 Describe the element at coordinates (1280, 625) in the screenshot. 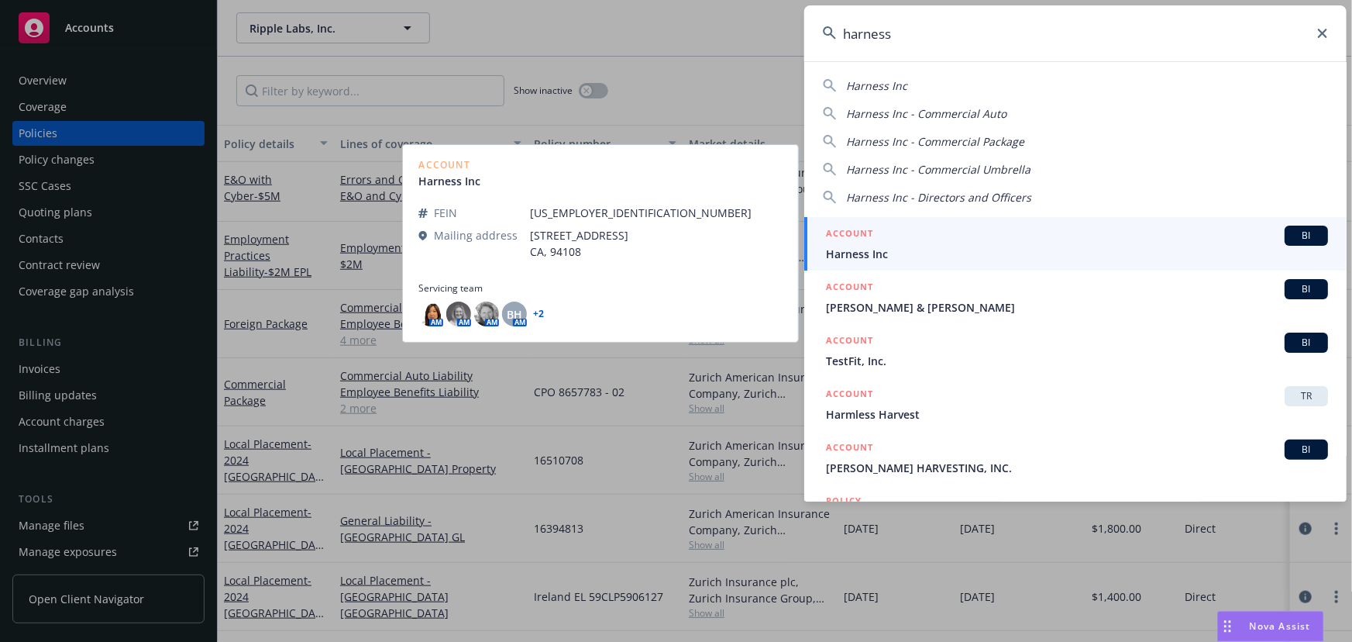

I see `span: Nova Assist` at that location.